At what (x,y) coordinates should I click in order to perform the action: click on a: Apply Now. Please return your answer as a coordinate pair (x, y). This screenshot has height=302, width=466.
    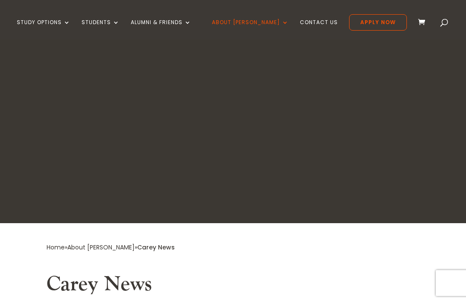
    Looking at the image, I should click on (378, 22).